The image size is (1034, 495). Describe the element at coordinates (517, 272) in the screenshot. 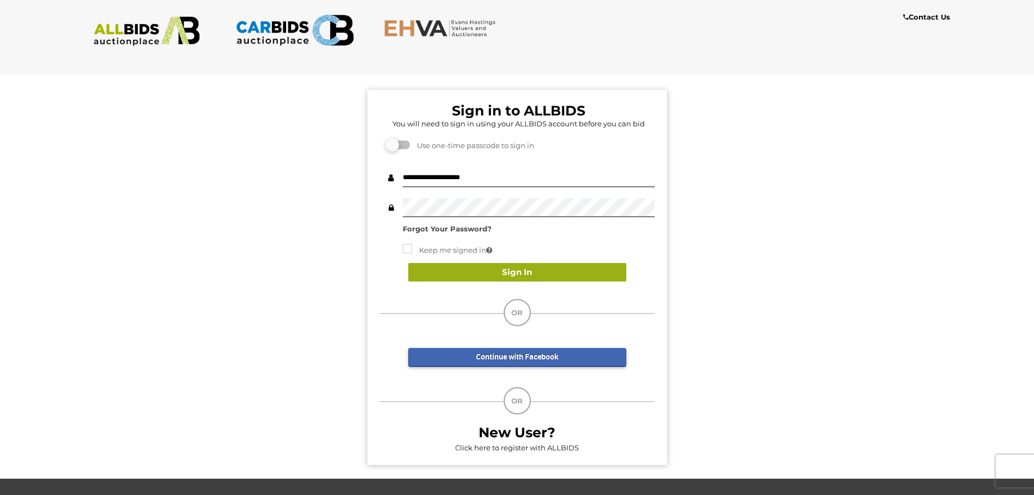

I see `button: Sign In` at that location.